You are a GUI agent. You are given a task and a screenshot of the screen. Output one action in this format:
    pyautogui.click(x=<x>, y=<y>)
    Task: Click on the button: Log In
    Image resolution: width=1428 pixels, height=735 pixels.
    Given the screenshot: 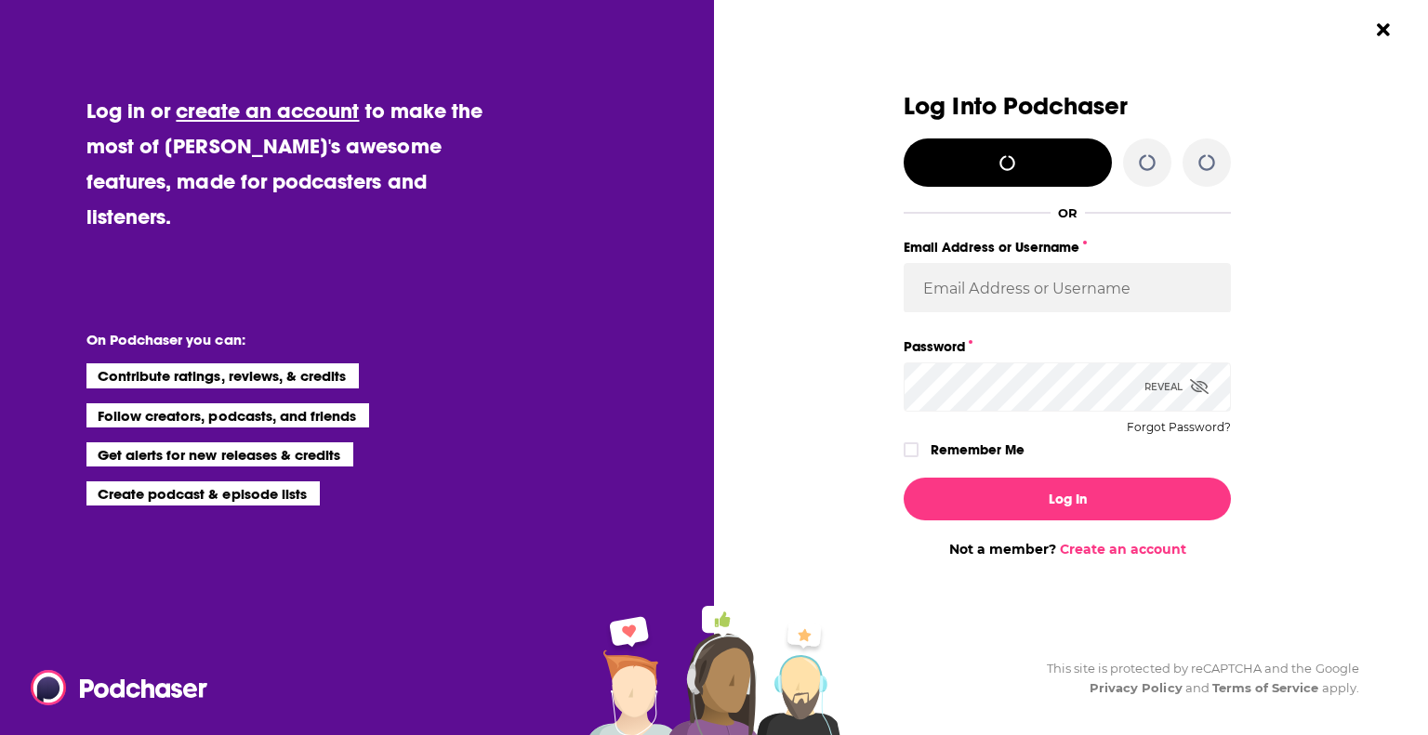 What is the action you would take?
    pyautogui.click(x=1067, y=499)
    